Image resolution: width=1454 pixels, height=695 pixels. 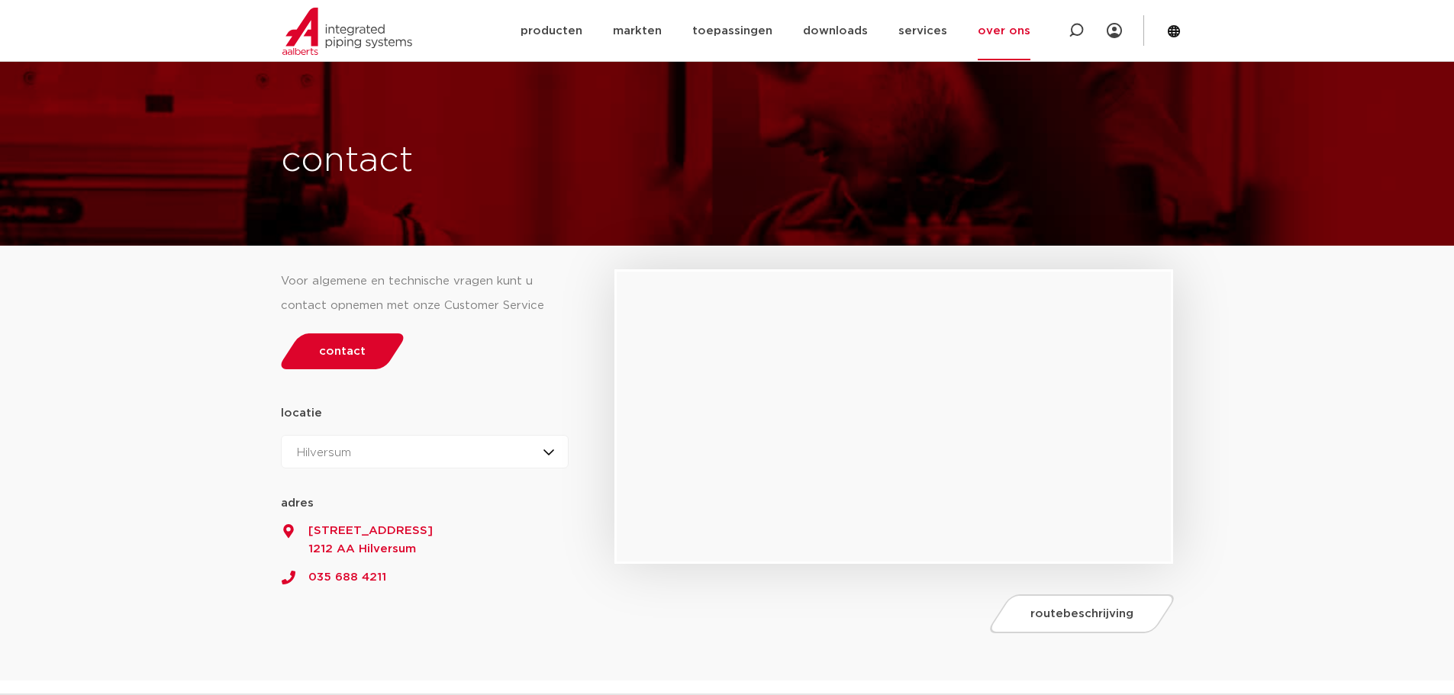 What do you see at coordinates (532, 161) in the screenshot?
I see `h1: contact` at bounding box center [532, 161].